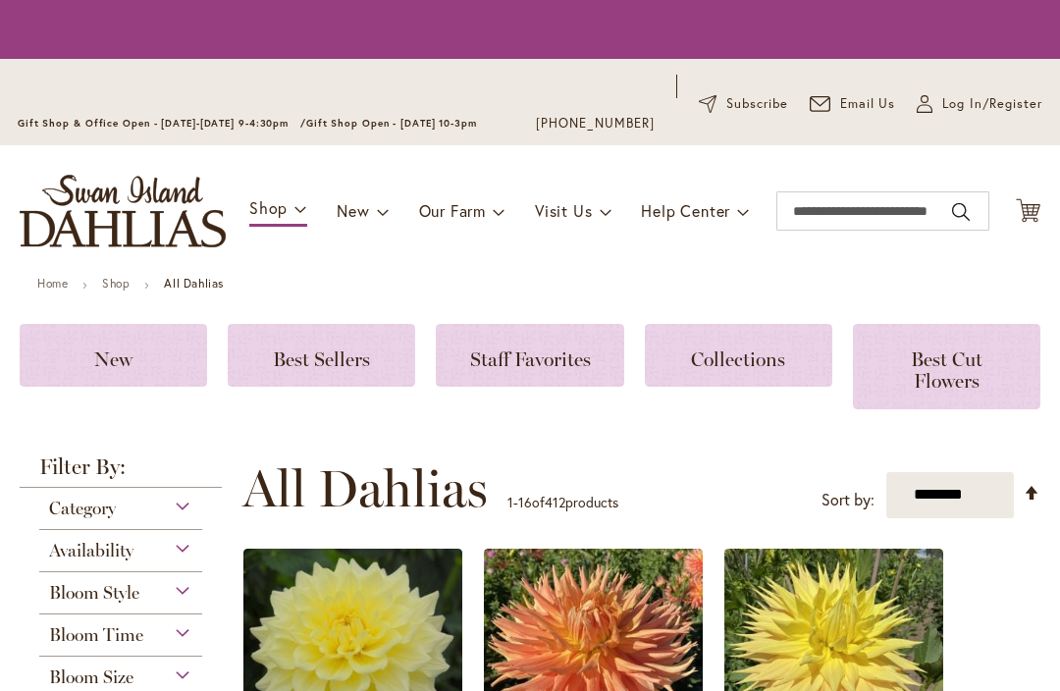  I want to click on span: Collections, so click(738, 359).